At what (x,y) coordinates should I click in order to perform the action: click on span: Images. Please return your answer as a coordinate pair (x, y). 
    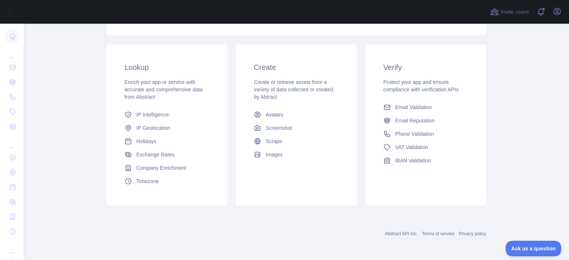
    Looking at the image, I should click on (274, 155).